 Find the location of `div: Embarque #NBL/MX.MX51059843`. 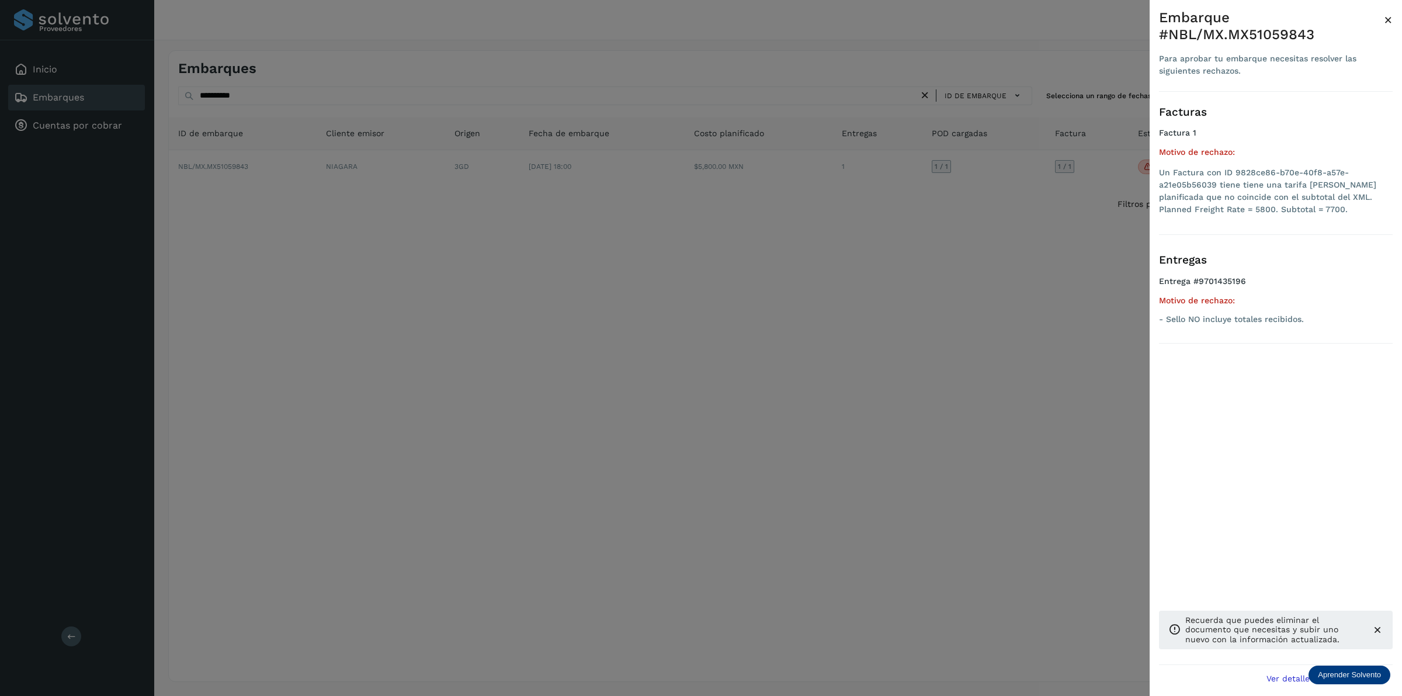

div: Embarque #NBL/MX.MX51059843 is located at coordinates (1271, 26).